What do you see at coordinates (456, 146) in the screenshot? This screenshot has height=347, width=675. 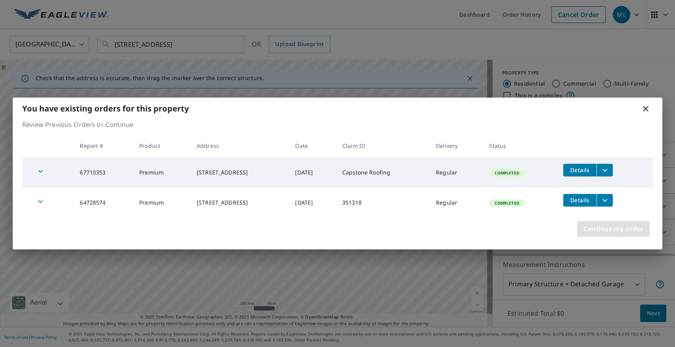 I see `th: Delivery` at bounding box center [456, 146].